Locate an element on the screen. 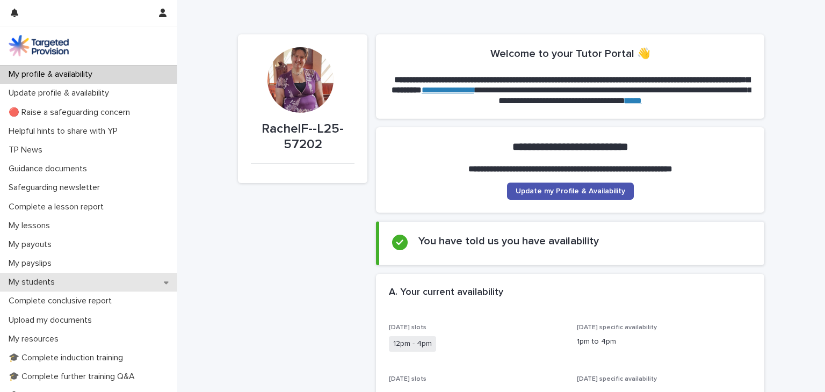 The image size is (825, 392). p: RachelF--L25-57202 is located at coordinates (302, 137).